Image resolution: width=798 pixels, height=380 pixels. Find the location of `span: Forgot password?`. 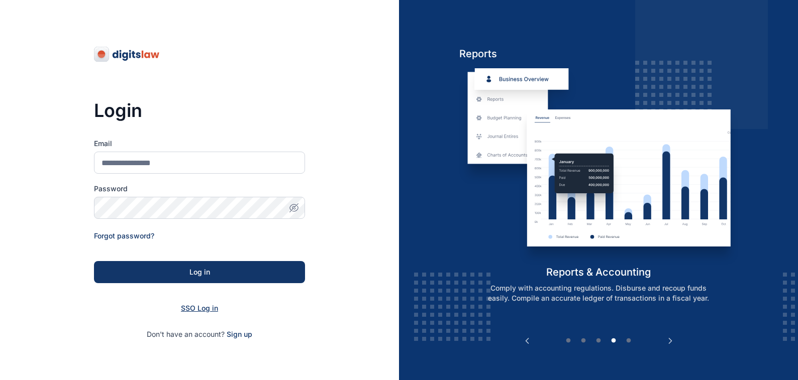

span: Forgot password? is located at coordinates (124, 236).